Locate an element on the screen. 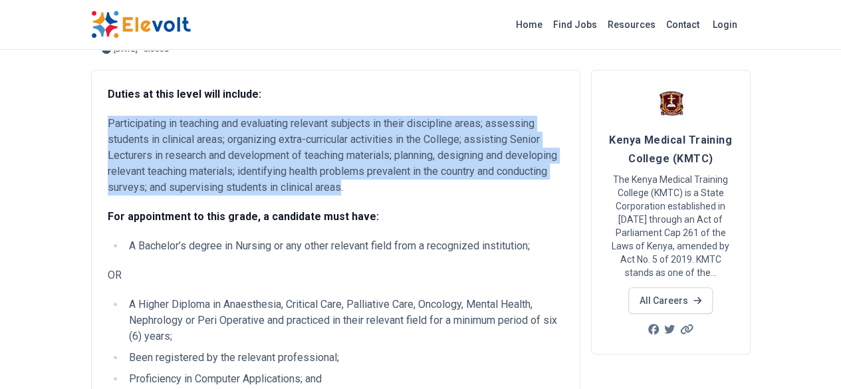 The height and width of the screenshot is (389, 841). li: A Higher Diploma in Anaesthesia, Critical Care, Palliative Care, Oncology, Mental Health, Nephrol... is located at coordinates (344, 320).